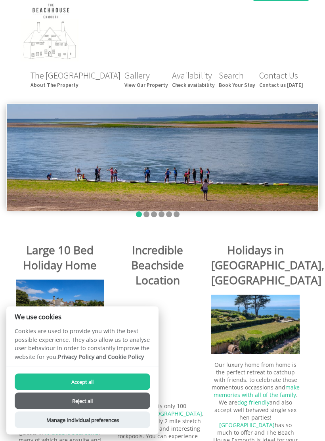  Describe the element at coordinates (82, 346) in the screenshot. I see `p: Cookies are used to provide you with the best possible experience. They also allow us to analyse ...` at that location.